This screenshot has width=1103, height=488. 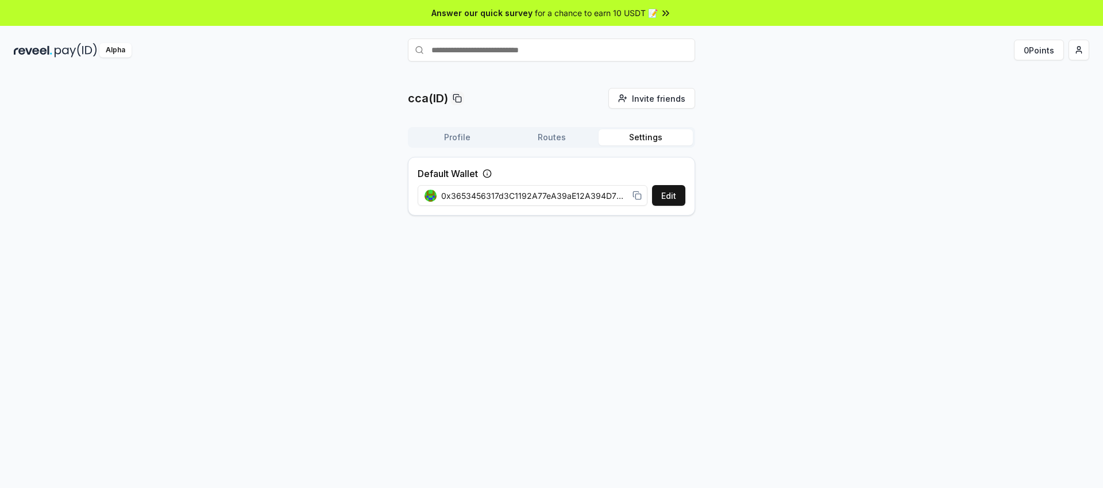 I want to click on label: Default Wallet, so click(x=448, y=174).